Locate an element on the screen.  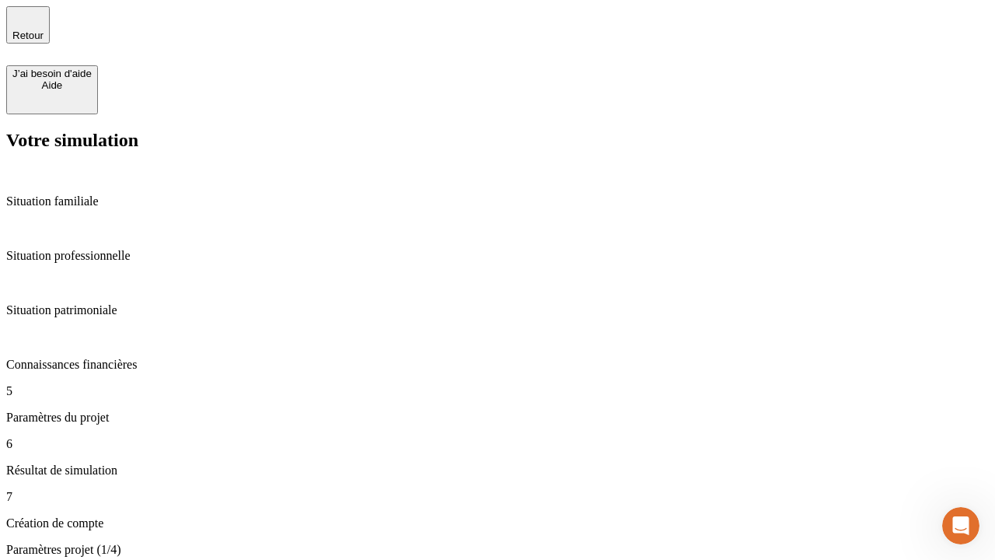
p: Situation professionnelle is located at coordinates (497, 256).